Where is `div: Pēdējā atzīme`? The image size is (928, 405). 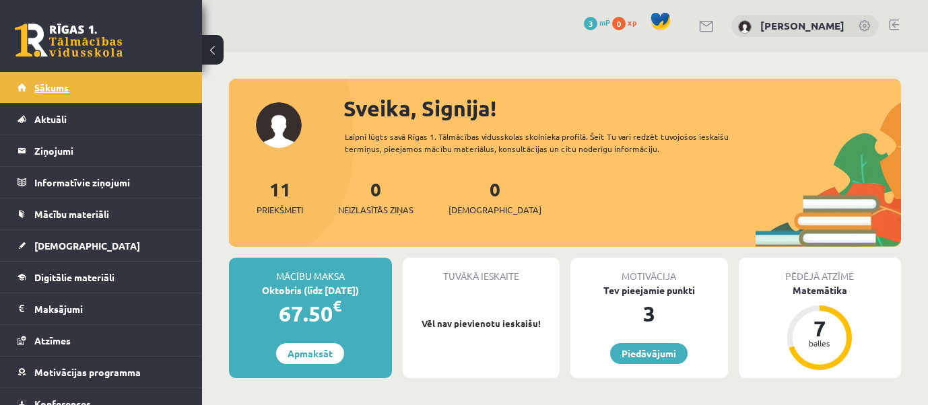
div: Pēdējā atzīme is located at coordinates (820, 271).